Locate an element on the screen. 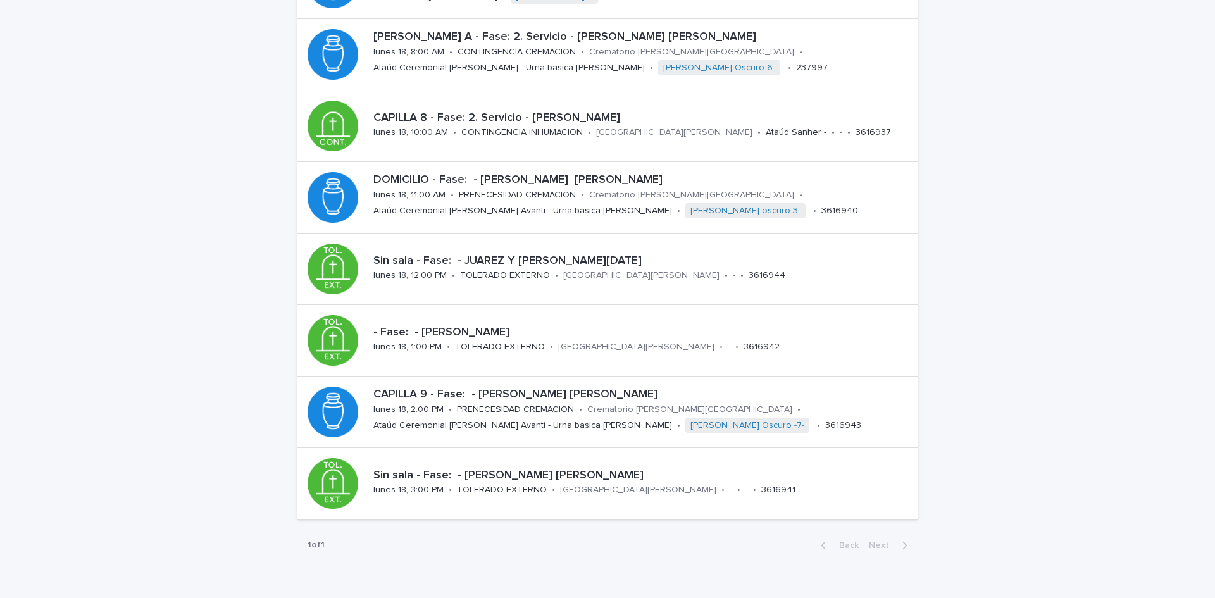 The width and height of the screenshot is (1215, 598). p: lunes 18, 1:00 PM is located at coordinates (408, 347).